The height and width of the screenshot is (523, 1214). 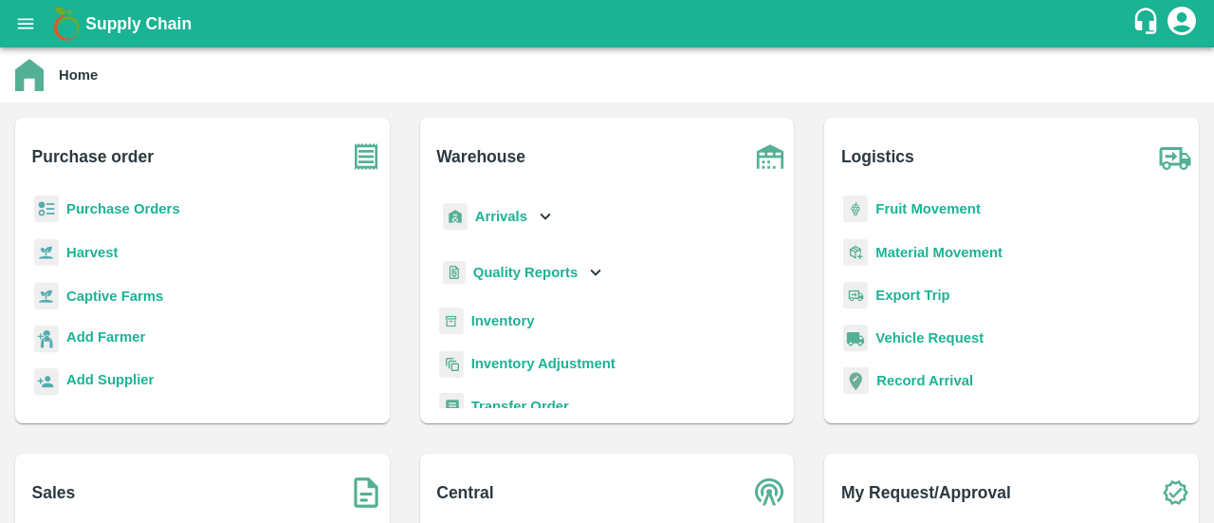 What do you see at coordinates (856, 295) in the screenshot?
I see `img: delivery` at bounding box center [856, 295].